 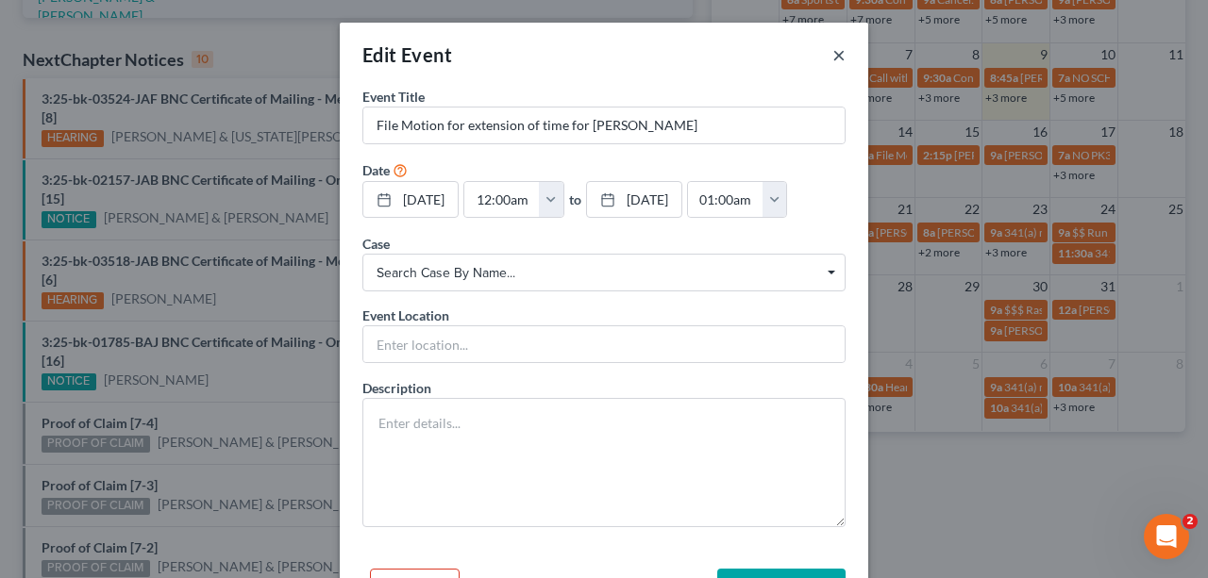 I want to click on input: Enter event name..., so click(x=604, y=126).